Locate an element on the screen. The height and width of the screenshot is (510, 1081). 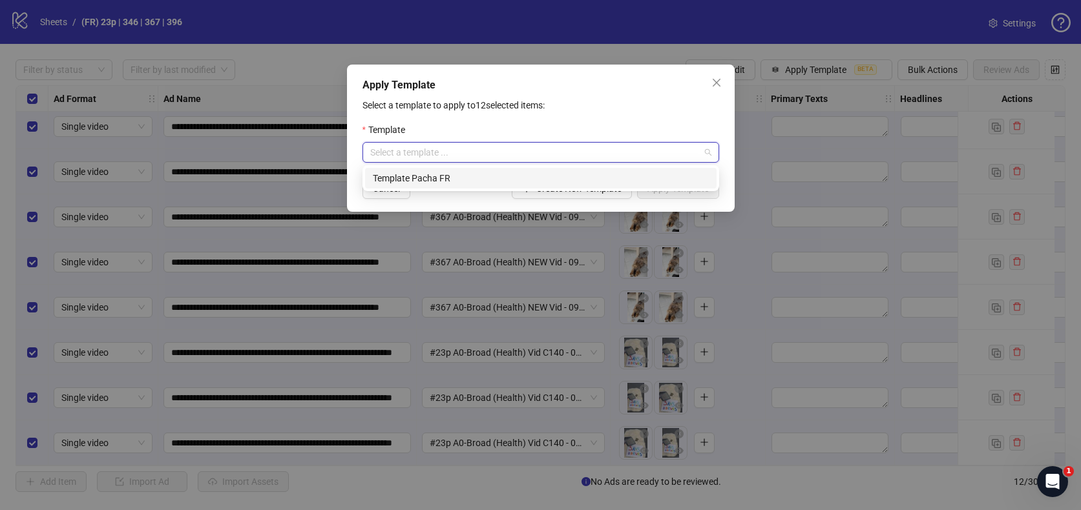
div: Template Pacha FR is located at coordinates (541, 178).